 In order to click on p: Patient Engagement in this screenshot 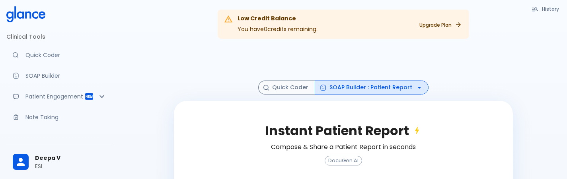, I will do `click(55, 96)`.